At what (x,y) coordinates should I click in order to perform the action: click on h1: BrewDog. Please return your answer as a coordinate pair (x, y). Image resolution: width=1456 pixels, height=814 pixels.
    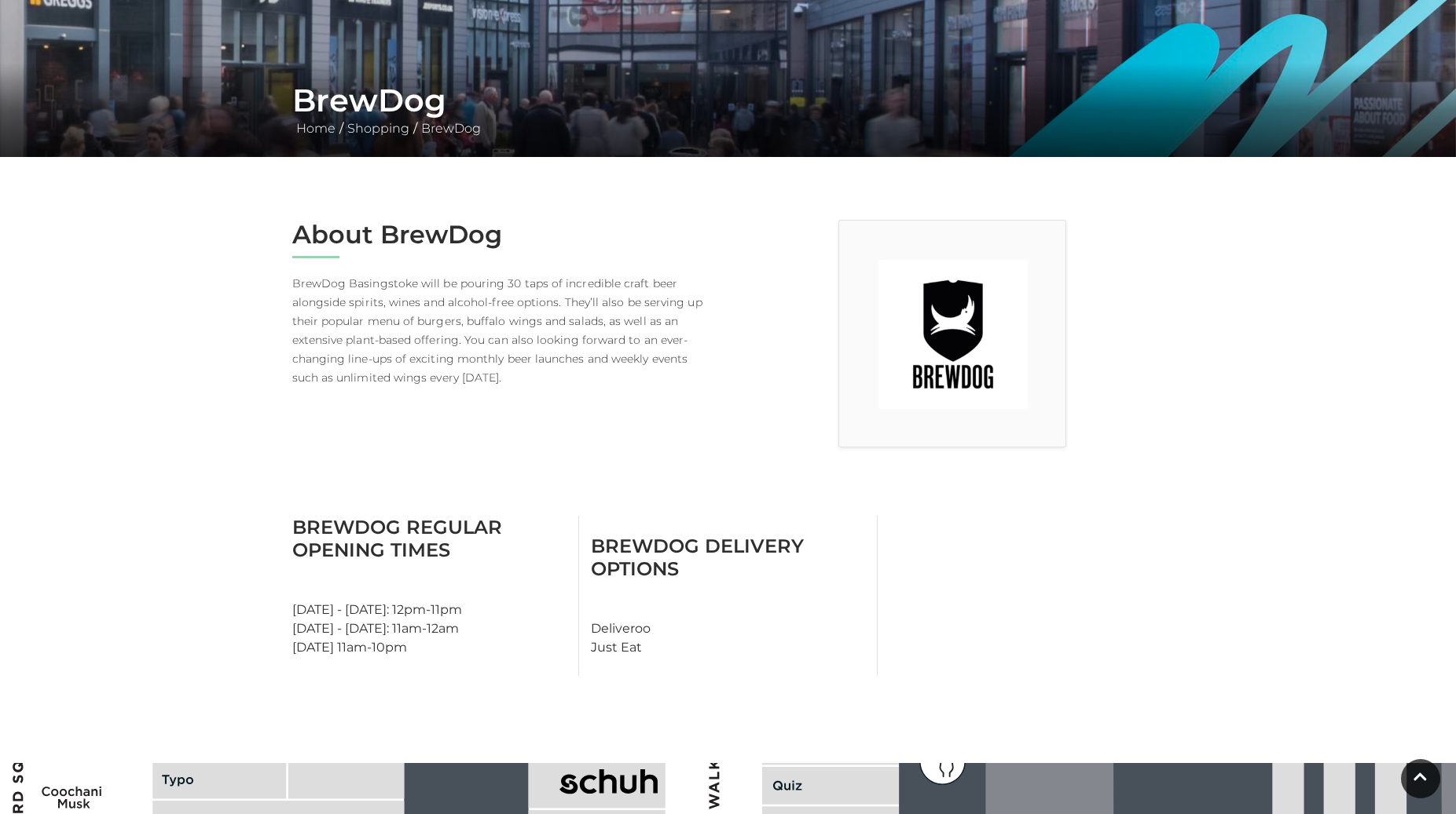
    Looking at the image, I should click on (728, 101).